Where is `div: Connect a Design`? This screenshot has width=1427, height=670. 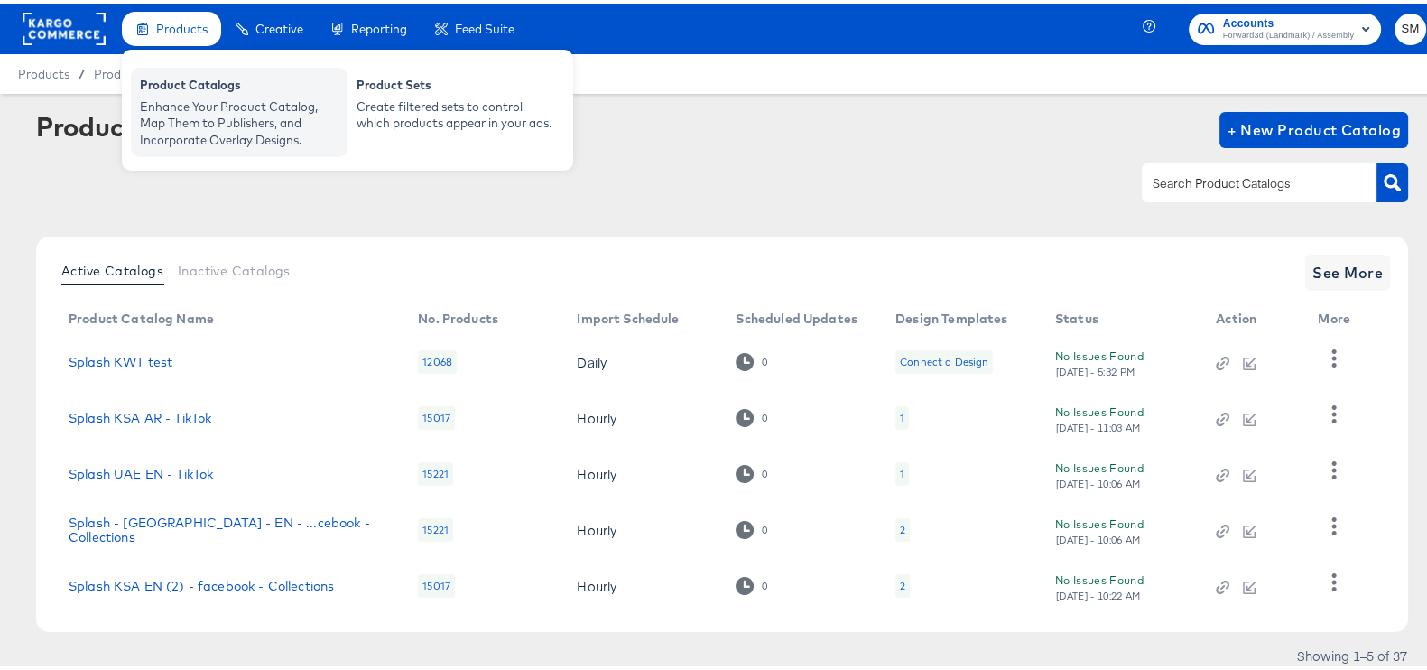
div: Connect a Design is located at coordinates (944, 358).